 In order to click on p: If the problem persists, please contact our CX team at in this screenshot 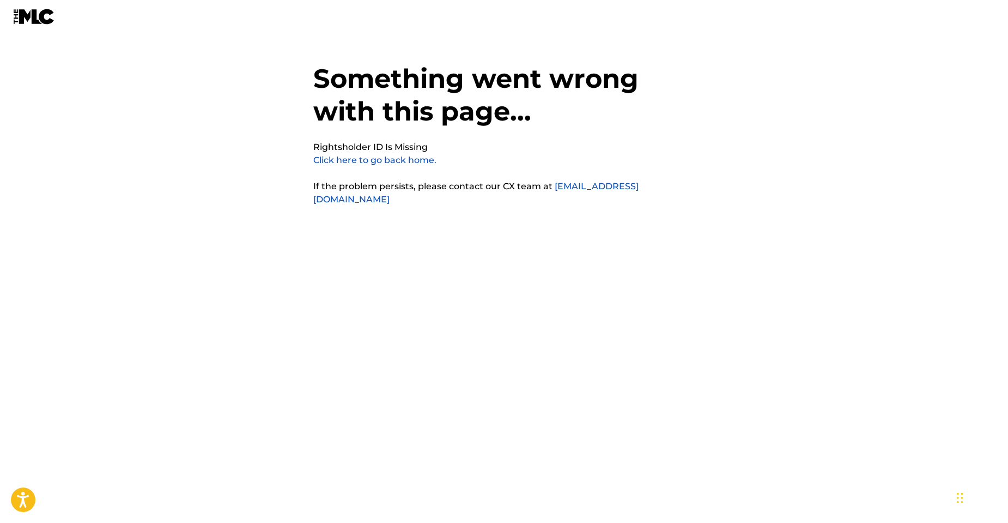, I will do `click(504, 193)`.